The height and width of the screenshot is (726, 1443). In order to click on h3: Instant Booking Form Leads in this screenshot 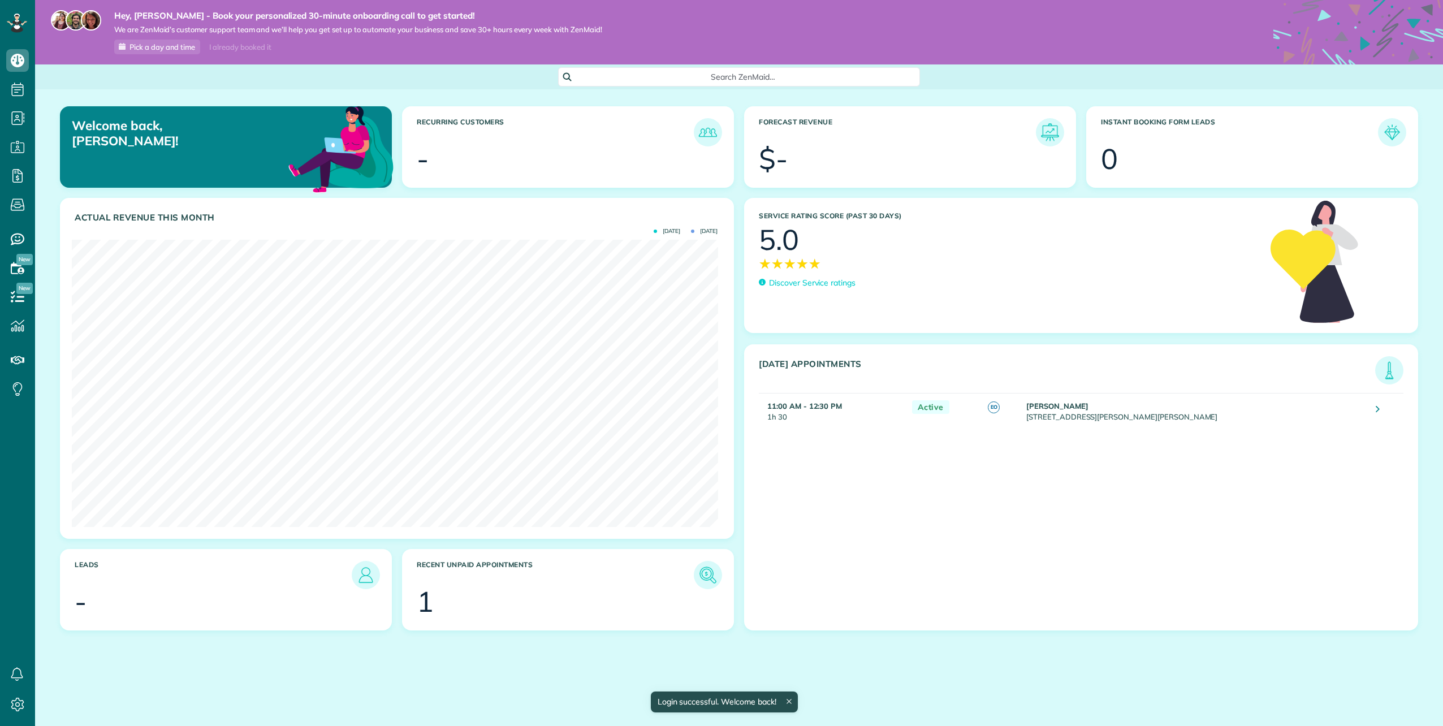, I will do `click(1239, 132)`.